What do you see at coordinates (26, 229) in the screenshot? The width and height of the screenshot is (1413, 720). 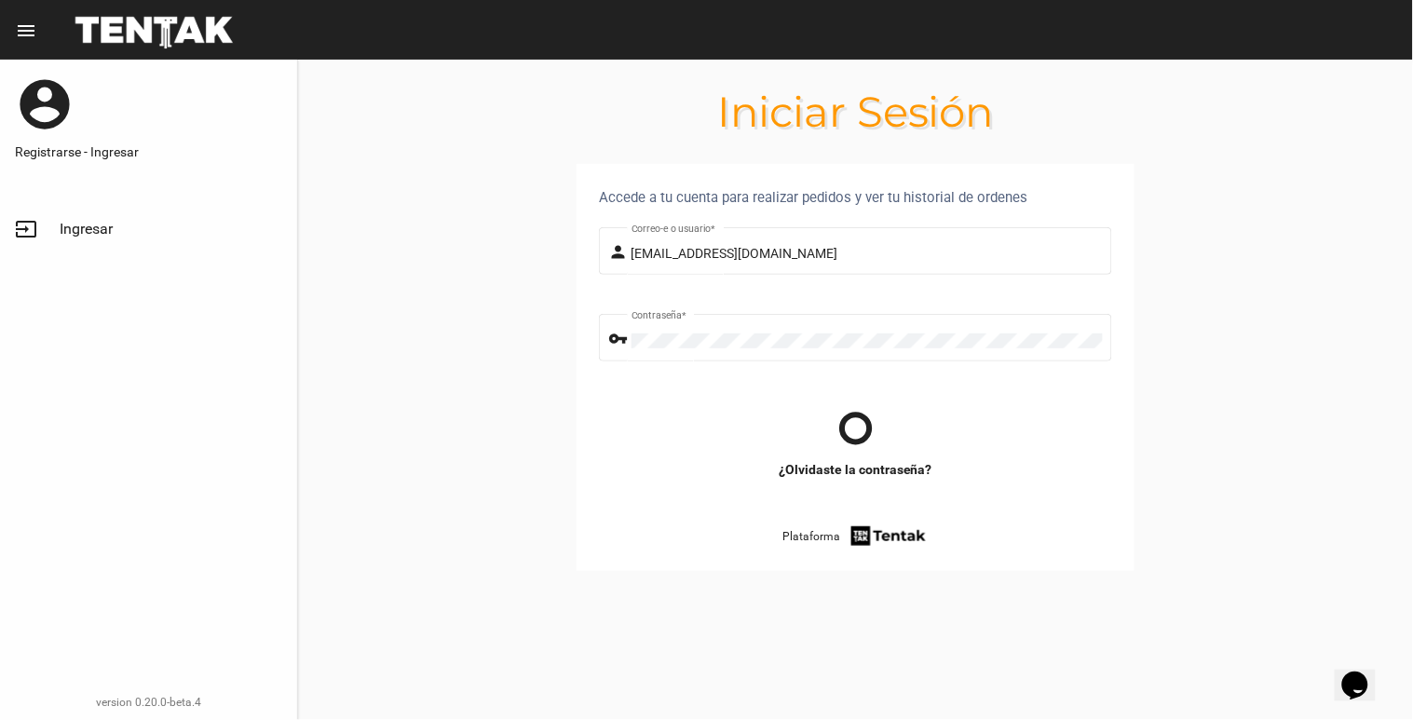 I see `mat-icon: input` at bounding box center [26, 229].